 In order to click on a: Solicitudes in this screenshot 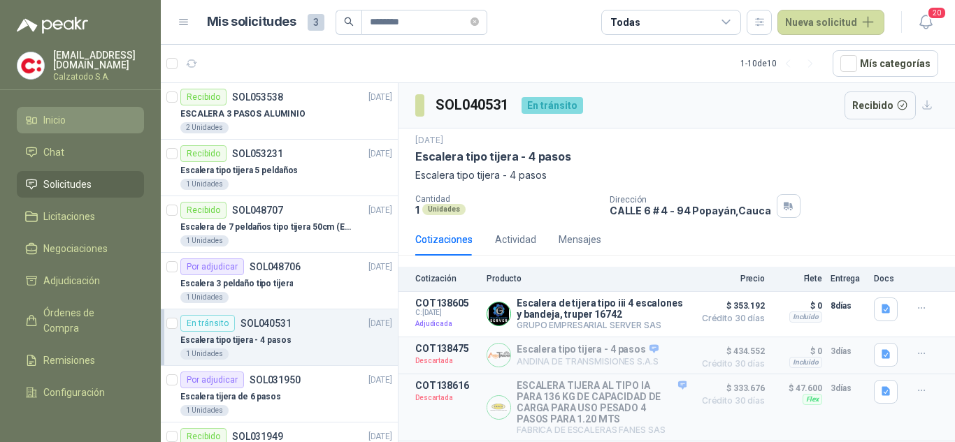, I will do `click(80, 185)`.